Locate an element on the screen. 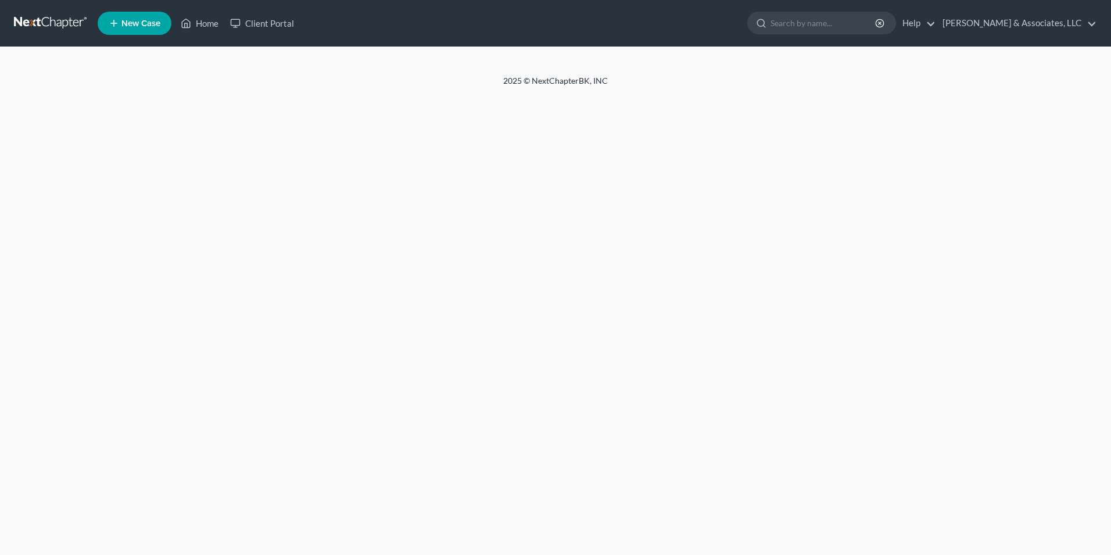 The width and height of the screenshot is (1111, 555). a: Home is located at coordinates (199, 23).